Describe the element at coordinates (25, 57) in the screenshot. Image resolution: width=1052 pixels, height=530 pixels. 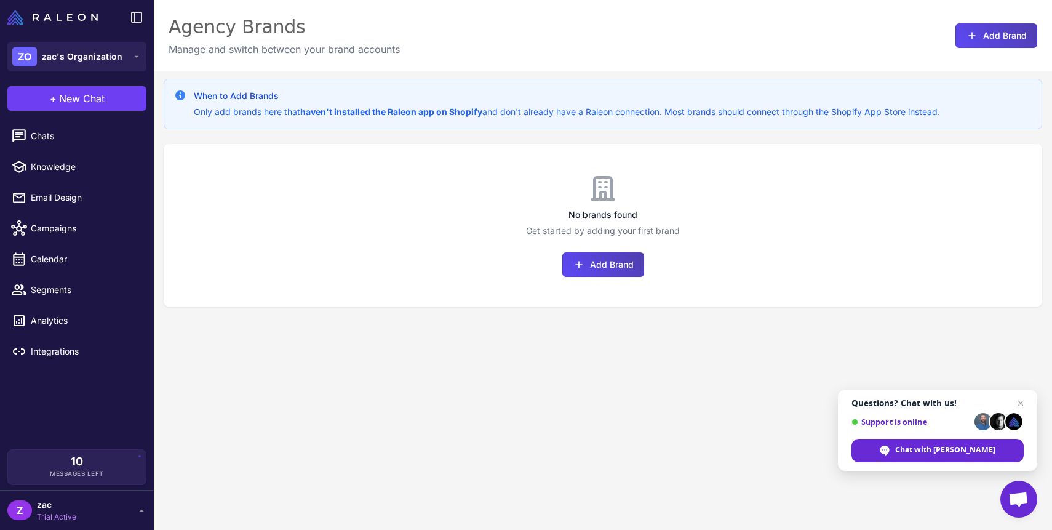
I see `div: ZO` at that location.